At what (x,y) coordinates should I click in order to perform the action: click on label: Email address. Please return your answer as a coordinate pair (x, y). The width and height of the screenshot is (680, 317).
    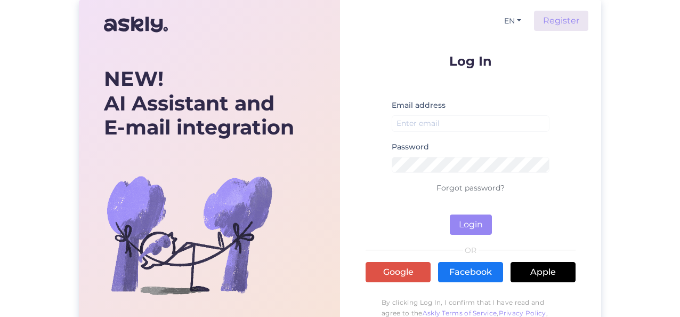
    Looking at the image, I should click on (418, 105).